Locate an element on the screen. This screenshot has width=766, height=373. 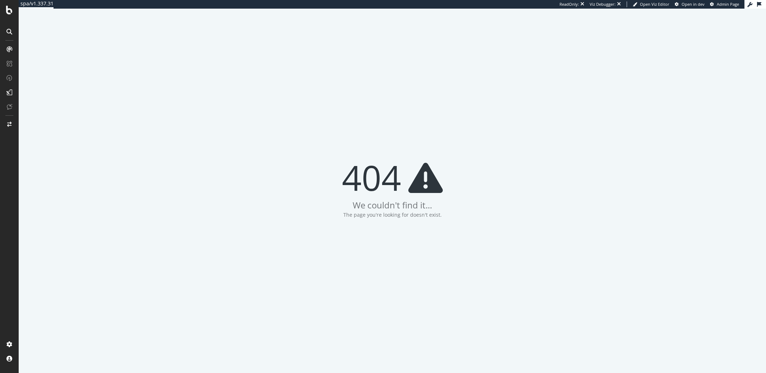
div: 404 is located at coordinates (392, 177).